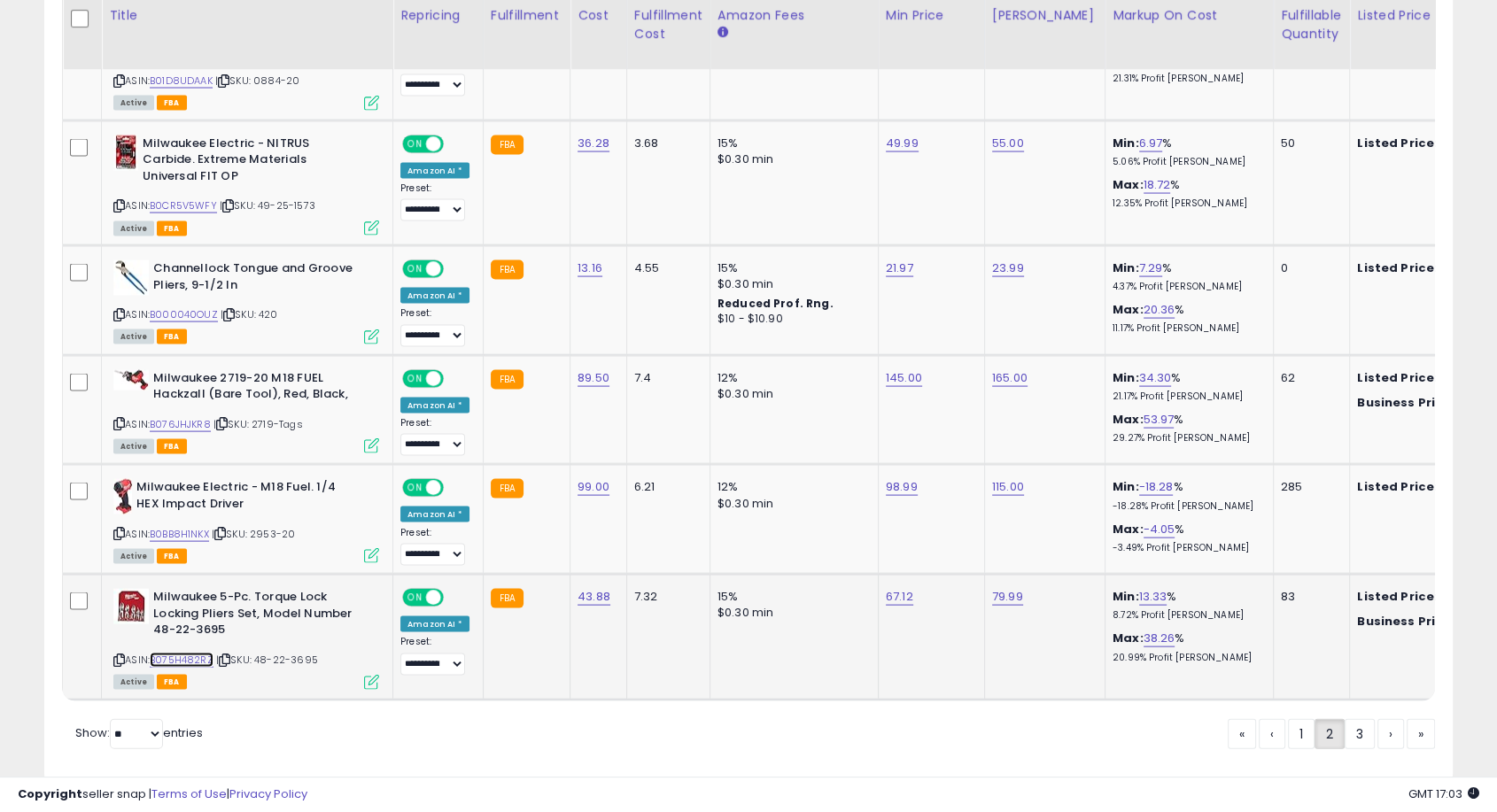  Describe the element at coordinates (594, 143) in the screenshot. I see `a: 36.28` at that location.